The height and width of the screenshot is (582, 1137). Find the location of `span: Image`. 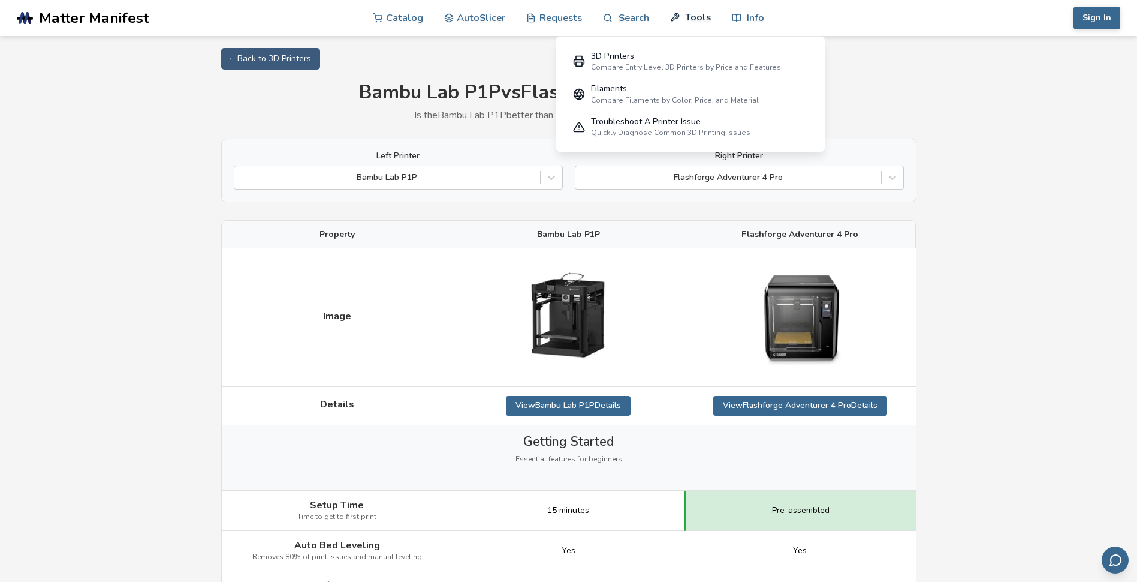

span: Image is located at coordinates (337, 316).